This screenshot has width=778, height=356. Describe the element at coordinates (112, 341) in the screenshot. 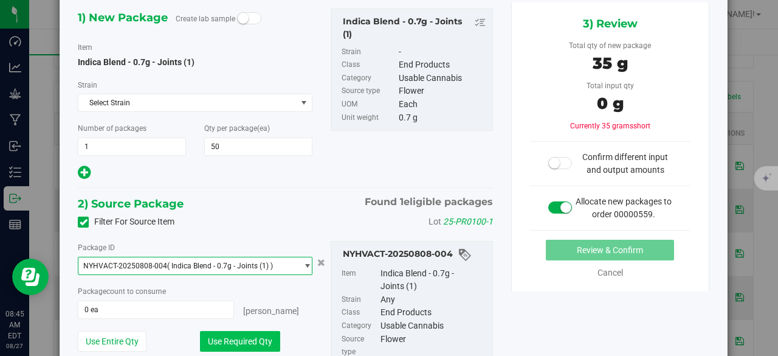

I see `button: Use Entire Qty` at that location.